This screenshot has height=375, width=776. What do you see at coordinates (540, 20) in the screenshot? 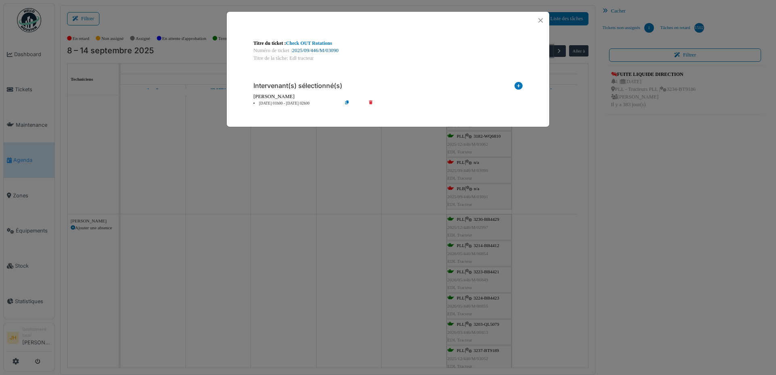
I see `button: Close` at bounding box center [540, 20].